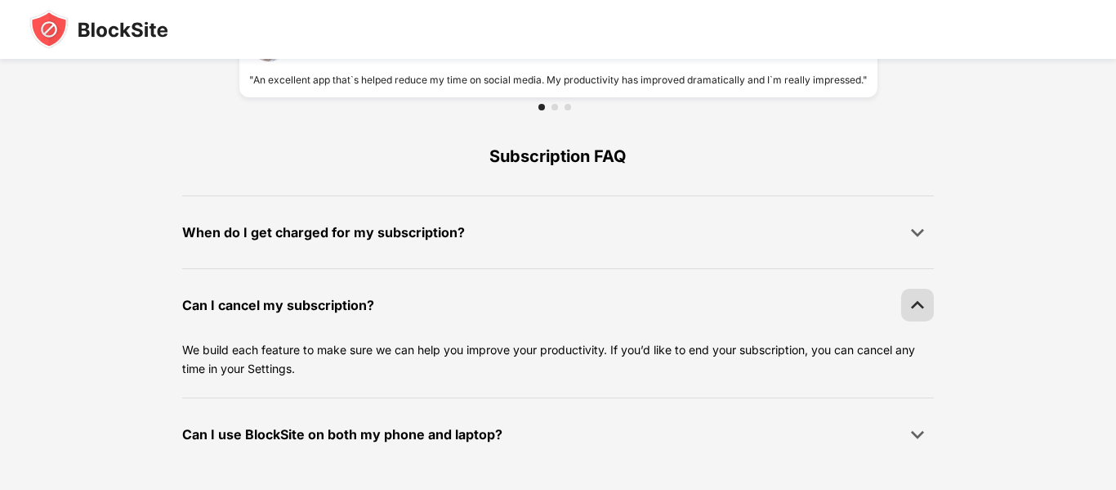 This screenshot has width=1116, height=490. Describe the element at coordinates (558, 156) in the screenshot. I see `div: Subscription FAQ` at that location.